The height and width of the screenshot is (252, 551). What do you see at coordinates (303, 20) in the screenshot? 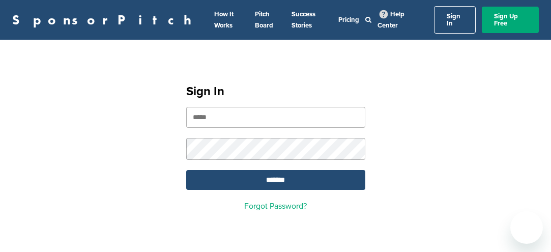
I see `a: Success Stories` at bounding box center [303, 20].